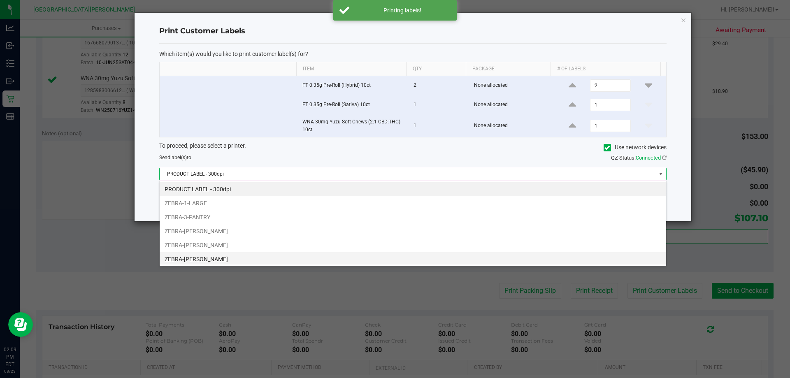  What do you see at coordinates (176, 158) in the screenshot?
I see `span: Send to:` at bounding box center [176, 158].